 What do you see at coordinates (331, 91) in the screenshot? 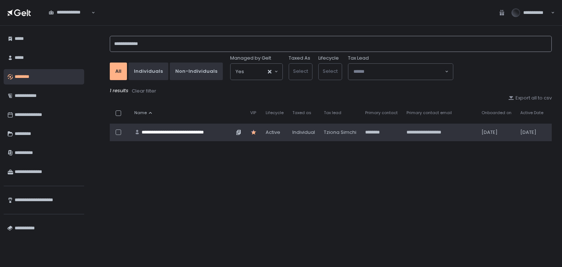
I see `div: 1 results` at bounding box center [331, 91].